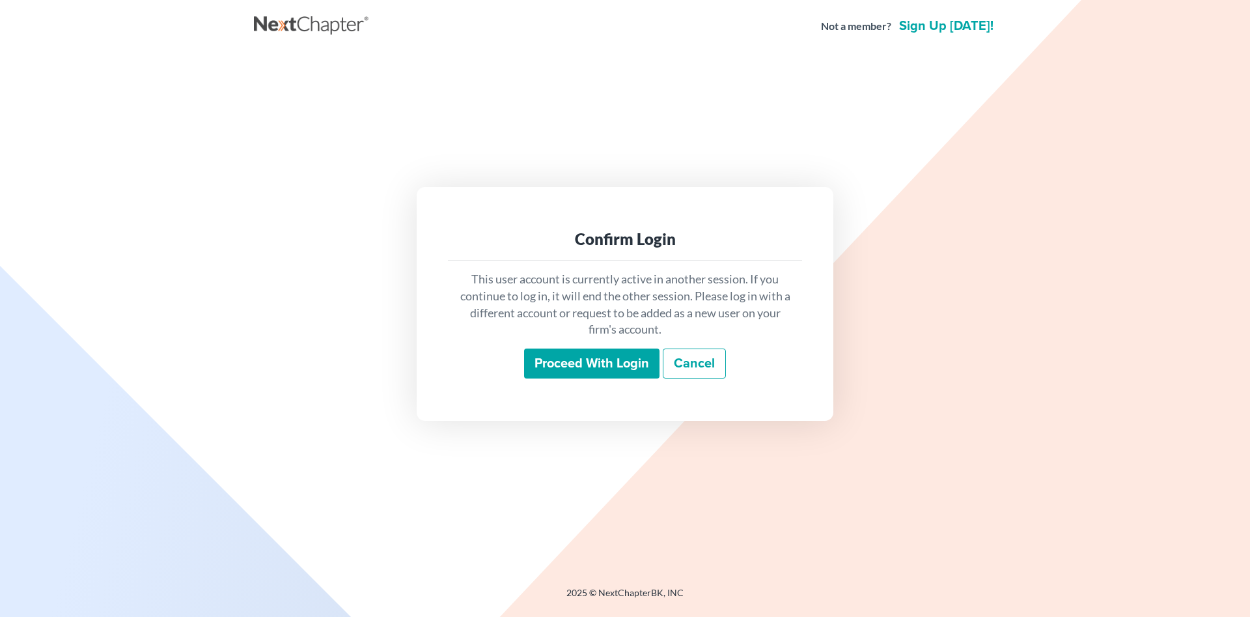  What do you see at coordinates (592, 363) in the screenshot?
I see `input: Proceed with login` at bounding box center [592, 363].